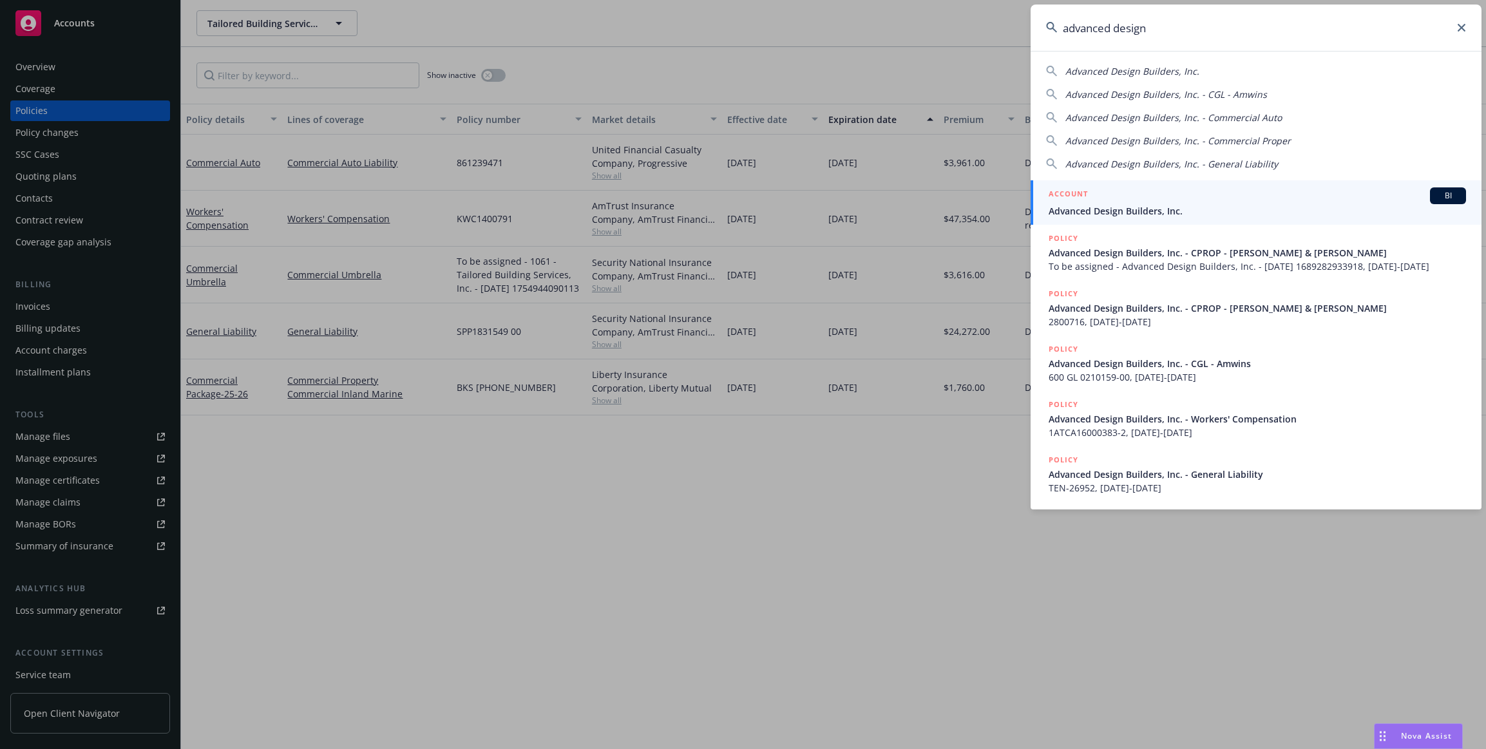 Image resolution: width=1486 pixels, height=749 pixels. What do you see at coordinates (1257, 419) in the screenshot?
I see `span: Advanced Design Builders, Inc. - Workers' Compensation` at bounding box center [1257, 419].